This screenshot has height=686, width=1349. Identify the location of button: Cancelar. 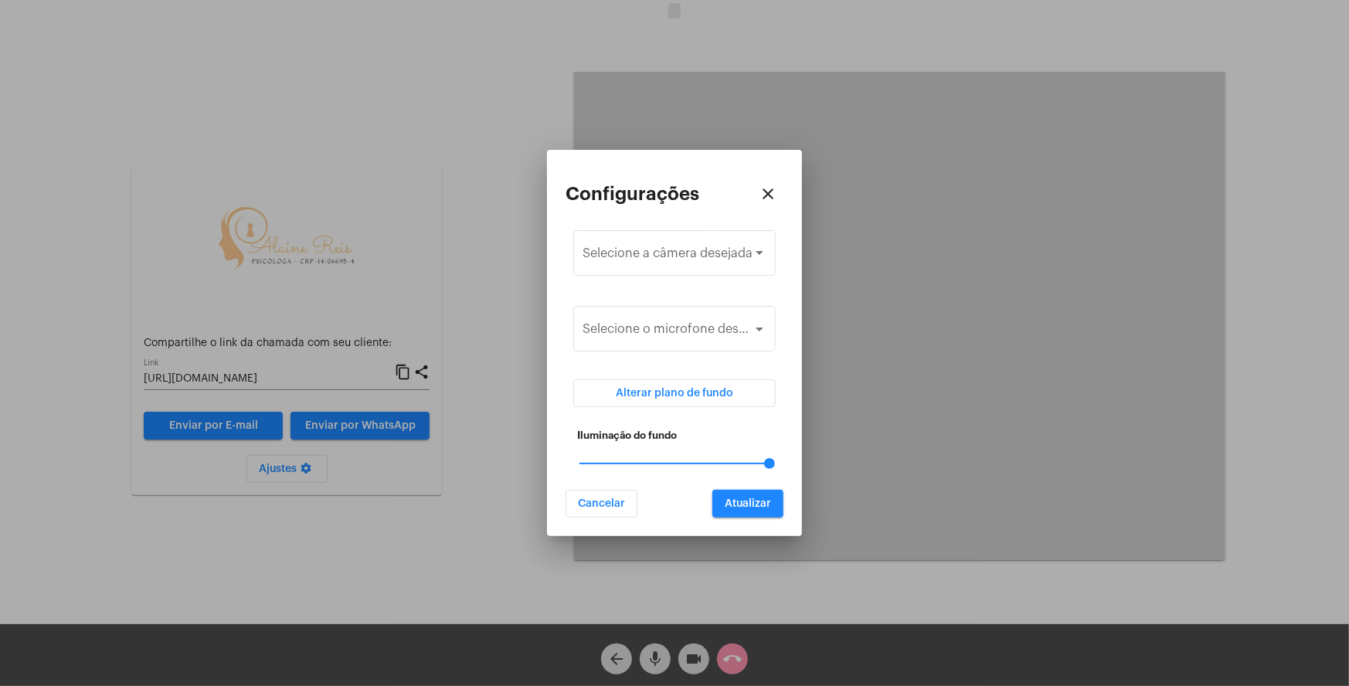
(601, 504).